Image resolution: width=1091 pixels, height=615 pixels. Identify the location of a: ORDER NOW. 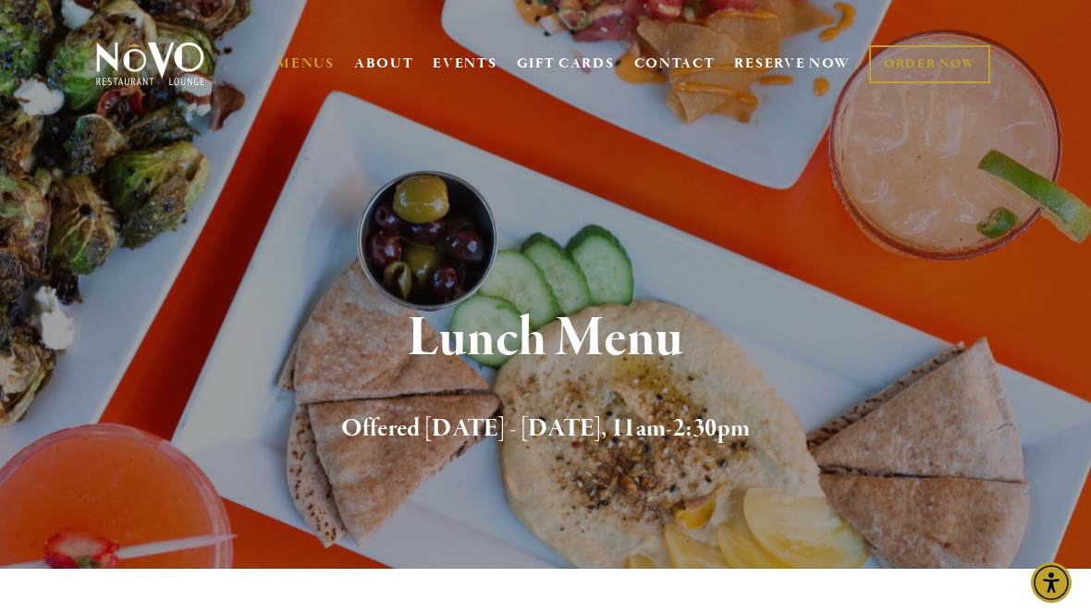
(929, 64).